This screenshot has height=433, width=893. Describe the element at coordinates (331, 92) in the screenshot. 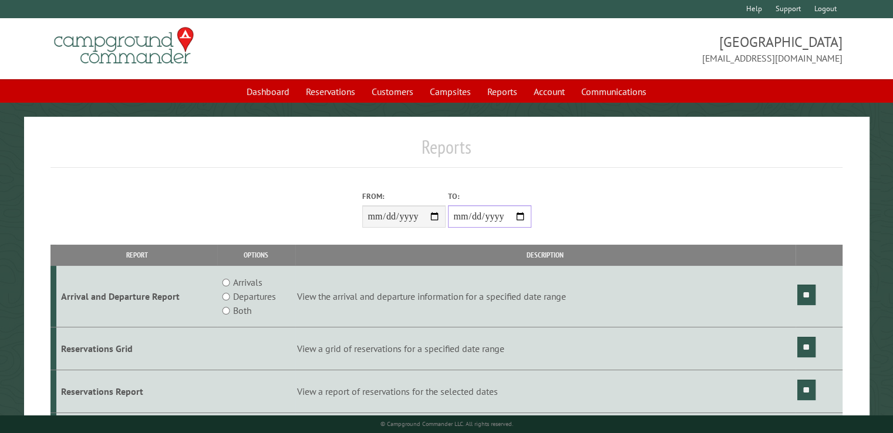

I see `a: Reservations` at that location.